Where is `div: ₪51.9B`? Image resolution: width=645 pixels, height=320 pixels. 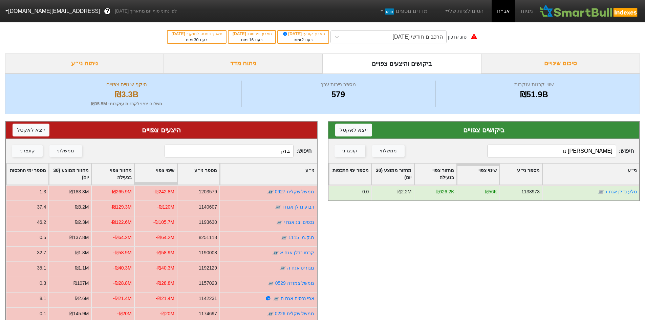
div: ₪51.9B is located at coordinates (534, 95).